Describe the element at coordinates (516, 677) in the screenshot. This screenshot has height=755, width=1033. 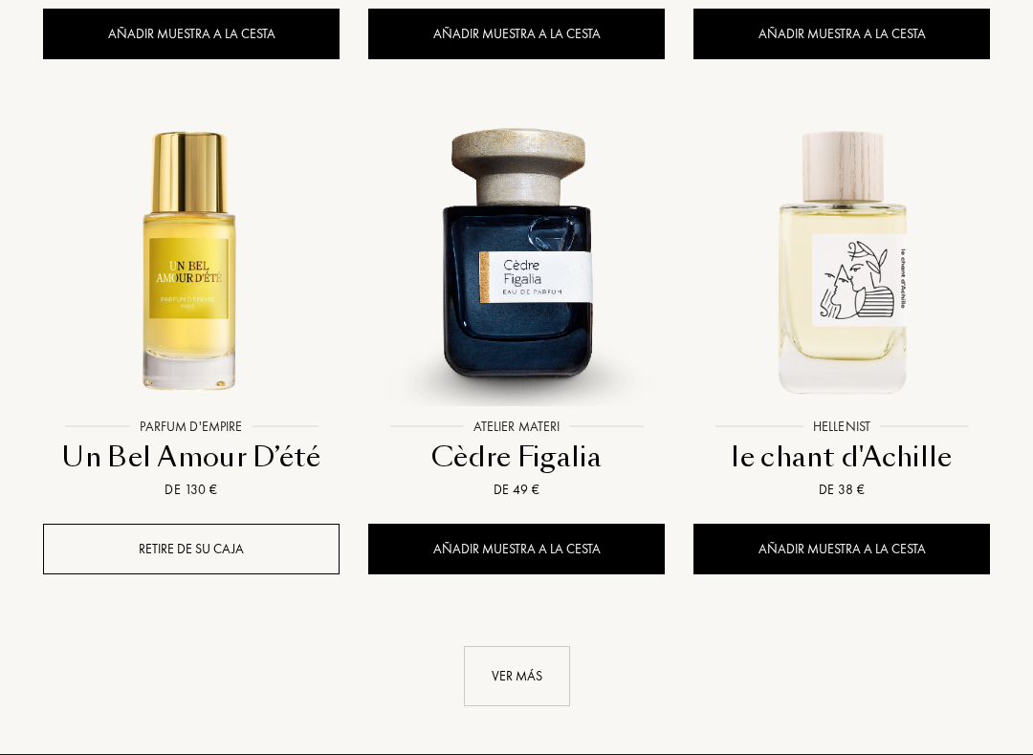
I see `div: Ver más` at that location.